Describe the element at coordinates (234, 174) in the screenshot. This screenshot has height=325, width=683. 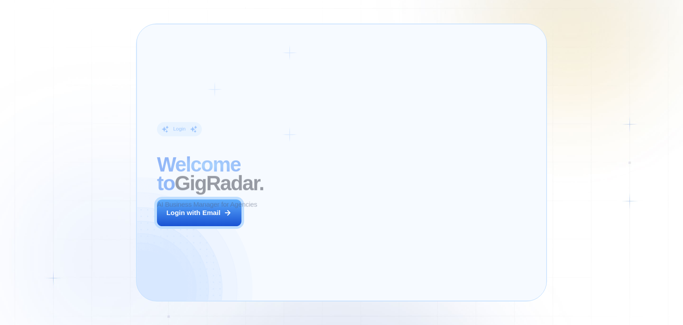
I see `h2: ‍ GigRadar.` at that location.